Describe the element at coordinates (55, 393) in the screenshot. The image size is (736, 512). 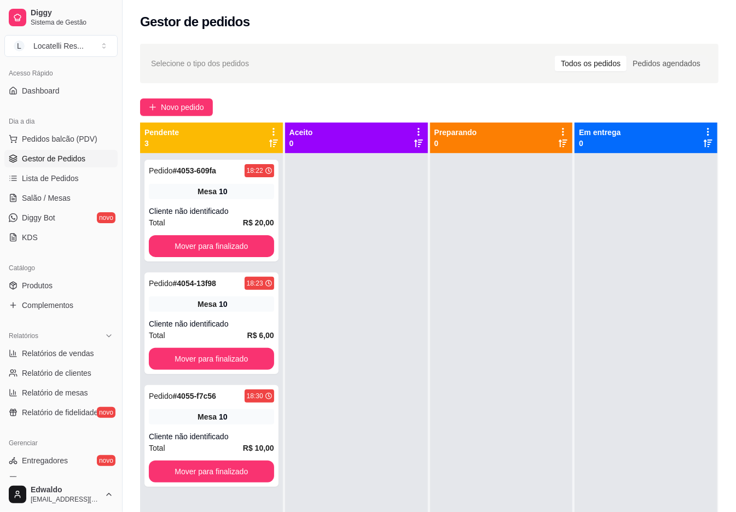
I see `span: Relatório de mesas` at that location.